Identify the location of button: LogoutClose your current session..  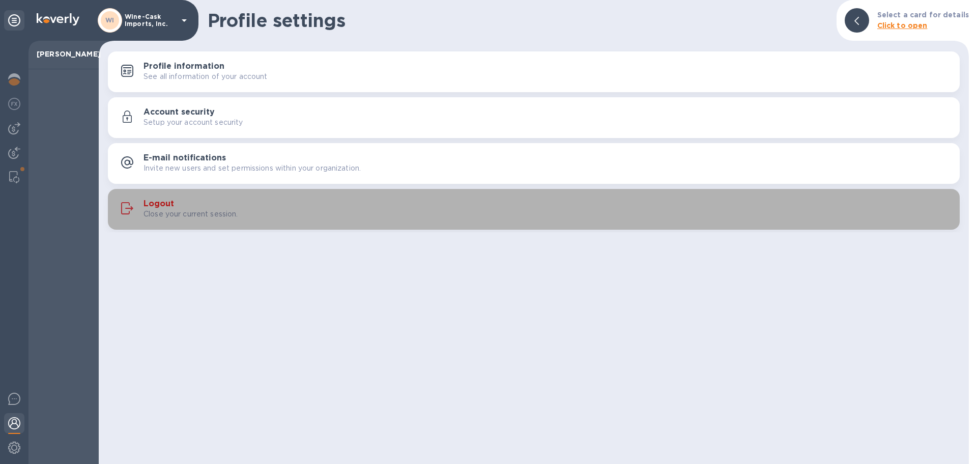
(534, 209).